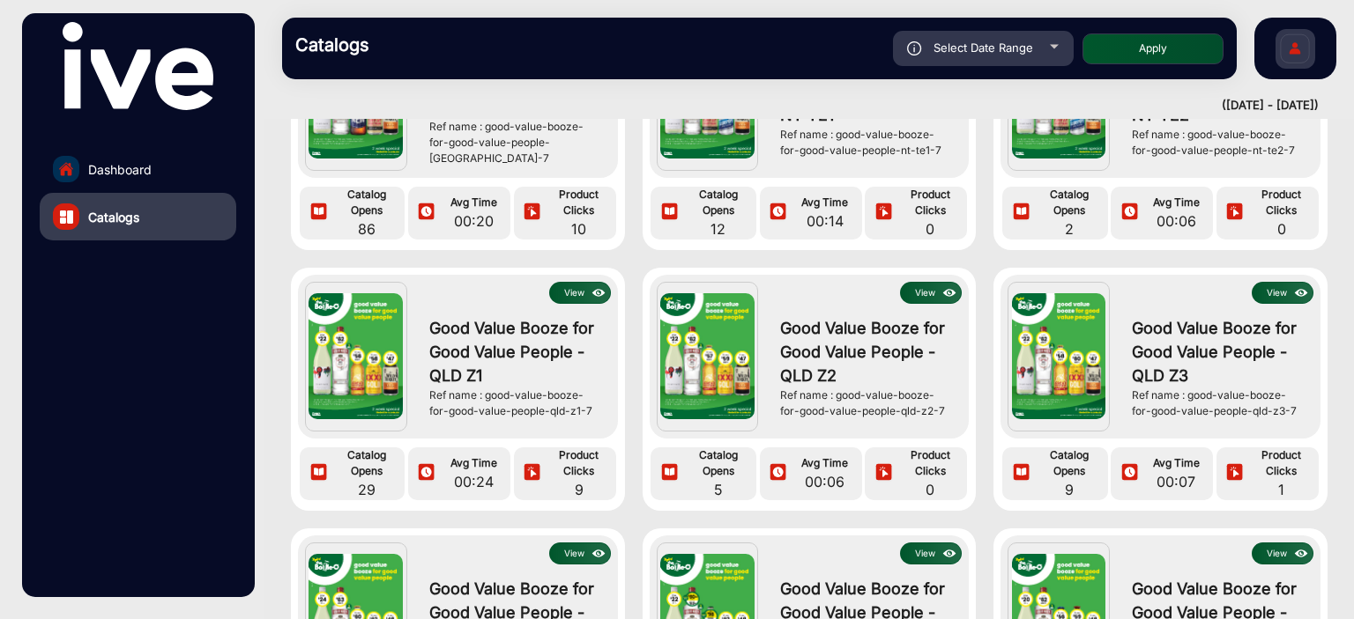  Describe the element at coordinates (579, 229) in the screenshot. I see `span: 10` at that location.